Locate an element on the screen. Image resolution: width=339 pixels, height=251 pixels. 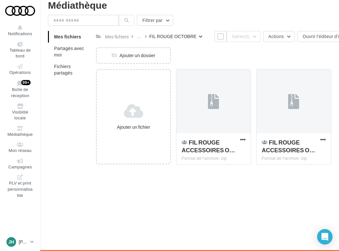
span: Campagnes is located at coordinates (20, 167).